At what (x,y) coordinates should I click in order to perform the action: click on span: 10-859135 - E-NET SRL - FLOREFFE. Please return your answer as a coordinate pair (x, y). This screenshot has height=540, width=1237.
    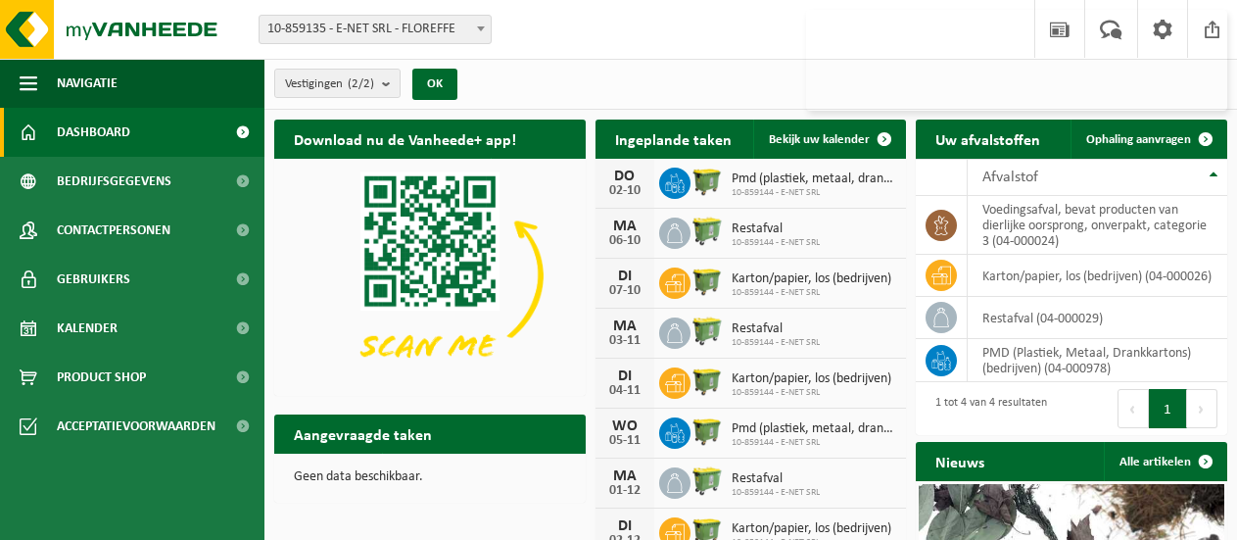
    Looking at the image, I should click on (375, 29).